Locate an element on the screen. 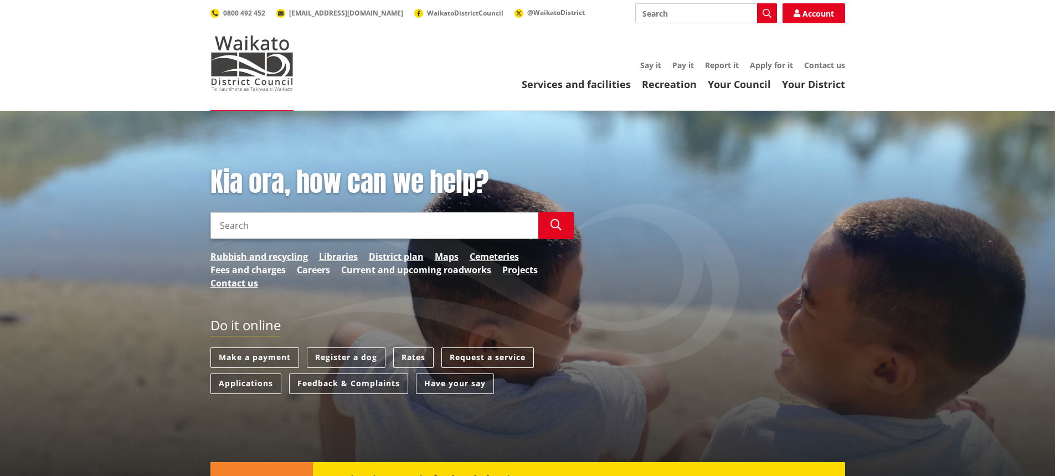  a: Cemeteries is located at coordinates (494, 256).